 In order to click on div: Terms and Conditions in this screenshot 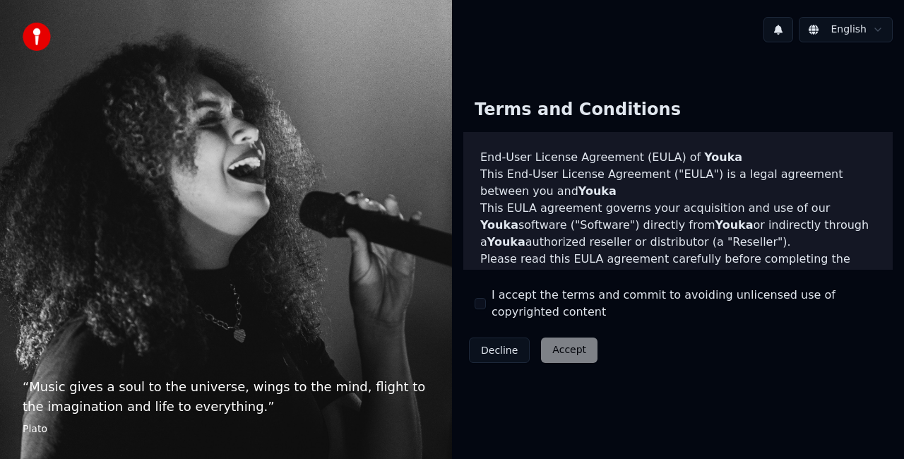, I will do `click(577, 110)`.